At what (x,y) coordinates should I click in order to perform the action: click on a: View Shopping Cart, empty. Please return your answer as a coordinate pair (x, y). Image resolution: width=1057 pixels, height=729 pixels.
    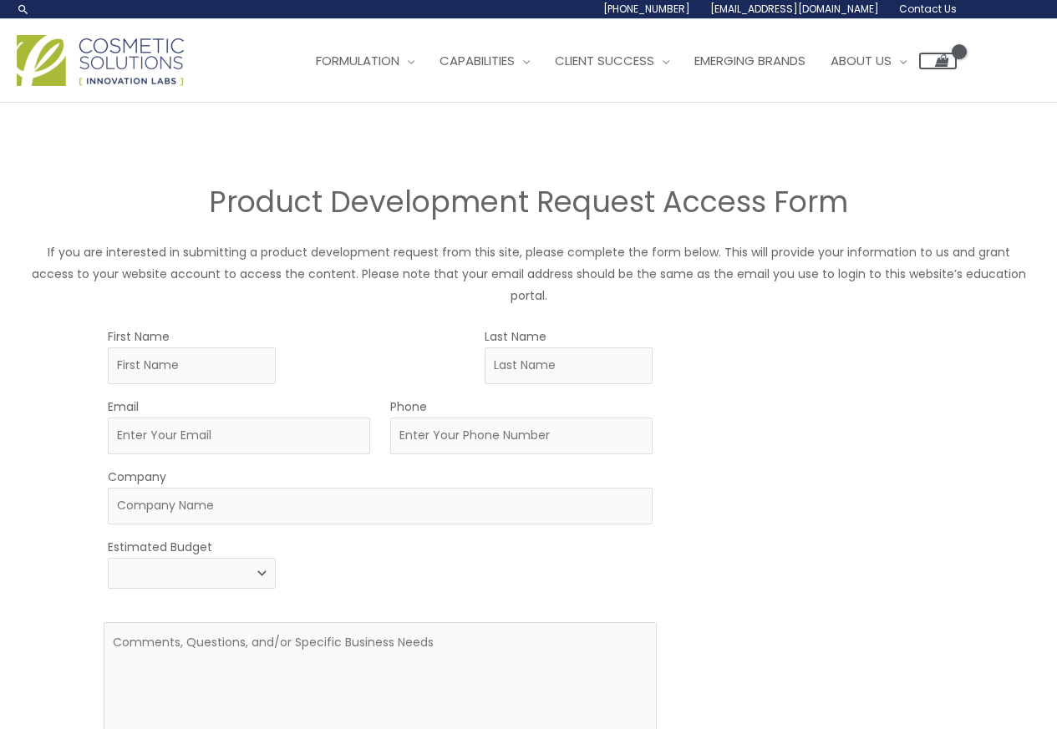
    Looking at the image, I should click on (937, 61).